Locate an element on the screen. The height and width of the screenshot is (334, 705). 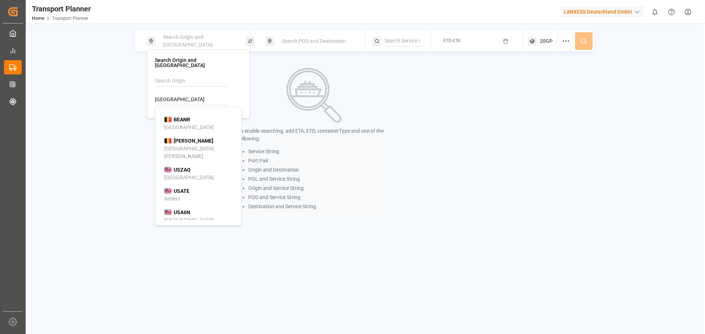
b: USATE is located at coordinates (181, 191).